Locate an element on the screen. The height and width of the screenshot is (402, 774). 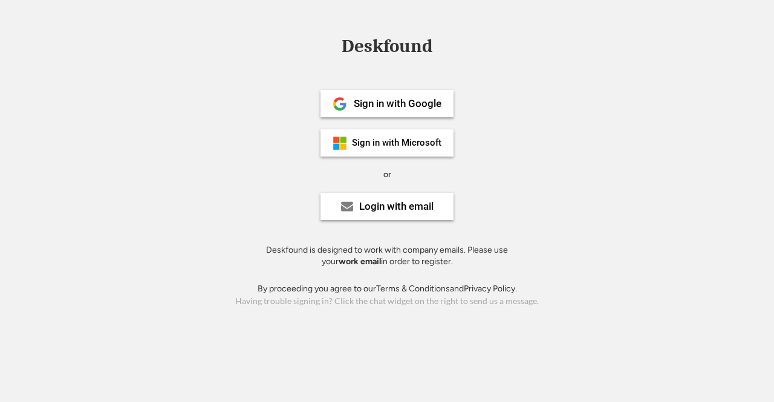
img: ms-symbollockup_mssymbol_19.png is located at coordinates (340, 143).